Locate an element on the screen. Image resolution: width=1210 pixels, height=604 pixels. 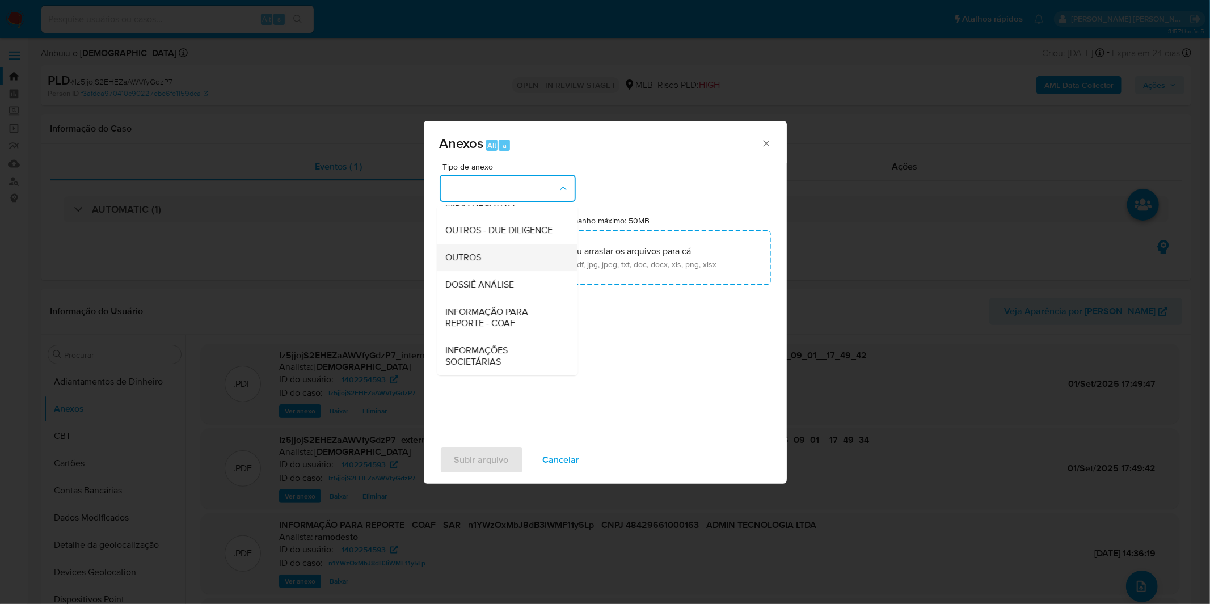
span: Alt is located at coordinates (492, 145).